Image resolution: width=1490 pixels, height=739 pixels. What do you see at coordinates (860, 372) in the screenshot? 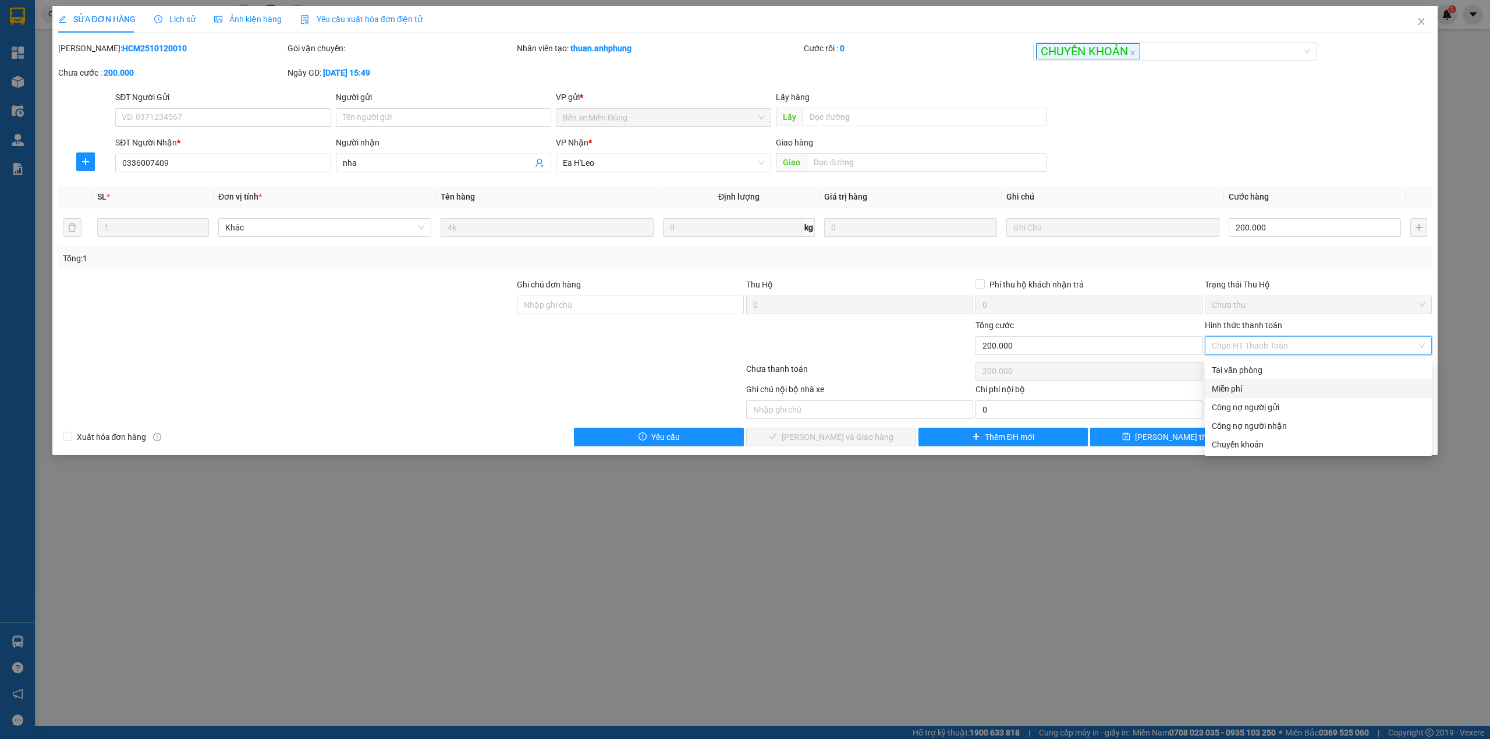
I see `div: Chưa thanh toán` at bounding box center [860, 372].